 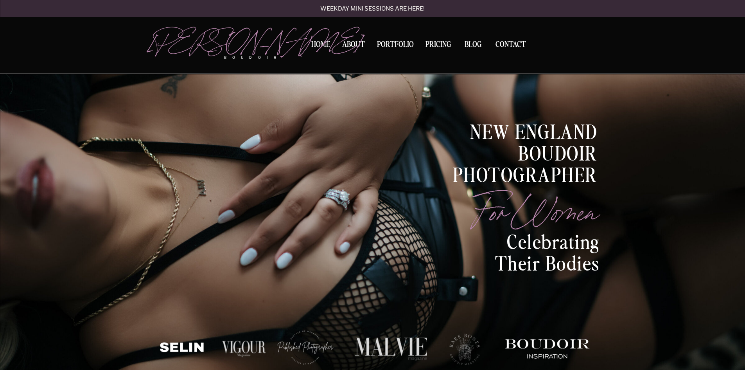 I want to click on a: Portfolio, so click(x=395, y=46).